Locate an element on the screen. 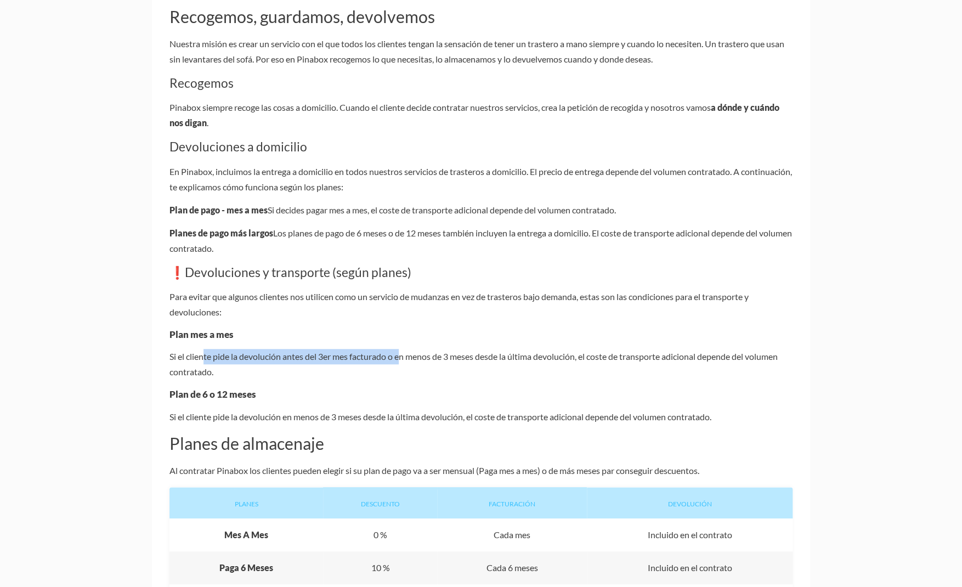 Image resolution: width=962 pixels, height=587 pixels. p: Pinabox siempre recoge las cosas a domicilio. Cuando el cliente decide contratar nuestros servici... is located at coordinates (481, 115).